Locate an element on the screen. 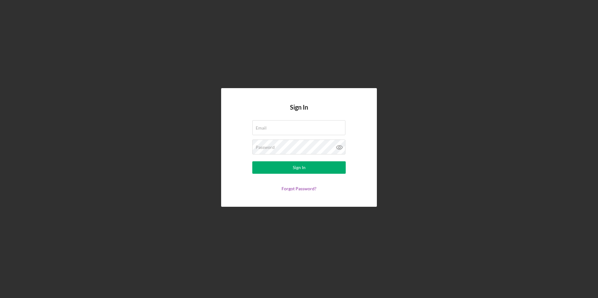 The height and width of the screenshot is (298, 598). label: Password is located at coordinates (265, 147).